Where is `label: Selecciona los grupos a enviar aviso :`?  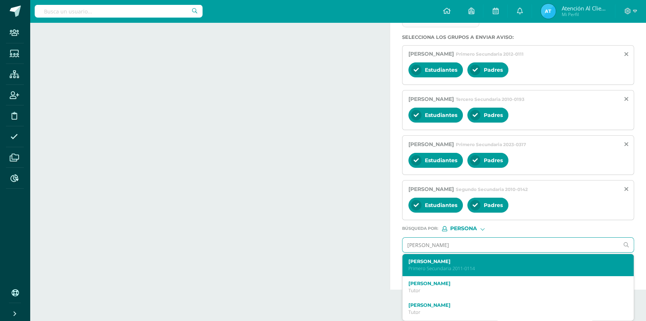 label: Selecciona los grupos a enviar aviso : is located at coordinates (518, 37).